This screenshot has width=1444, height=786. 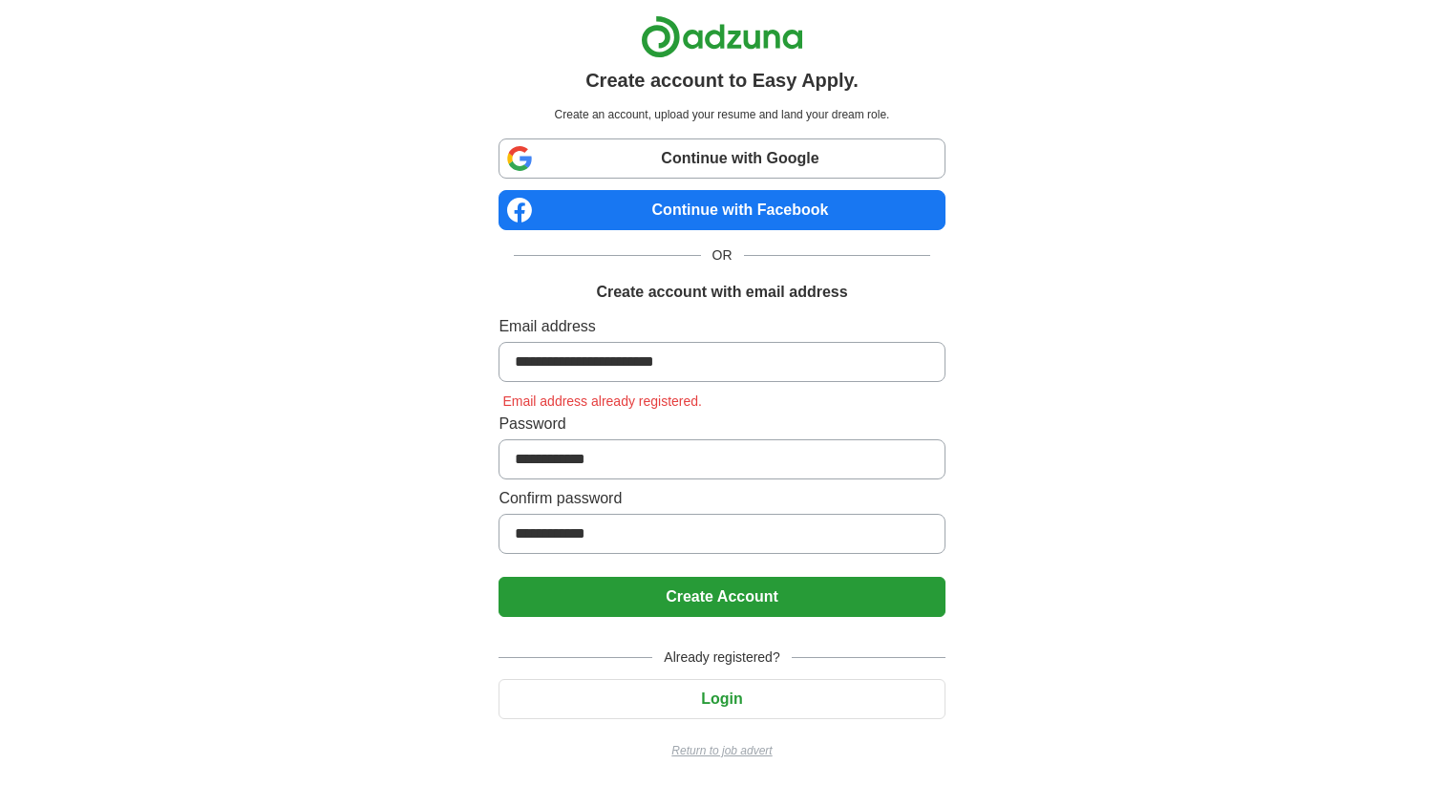 What do you see at coordinates (721, 751) in the screenshot?
I see `a: Return to job advert` at bounding box center [721, 751].